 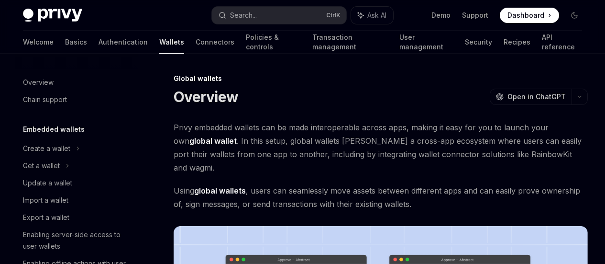 What do you see at coordinates (45, 200) in the screenshot?
I see `div: Import a wallet` at bounding box center [45, 200].